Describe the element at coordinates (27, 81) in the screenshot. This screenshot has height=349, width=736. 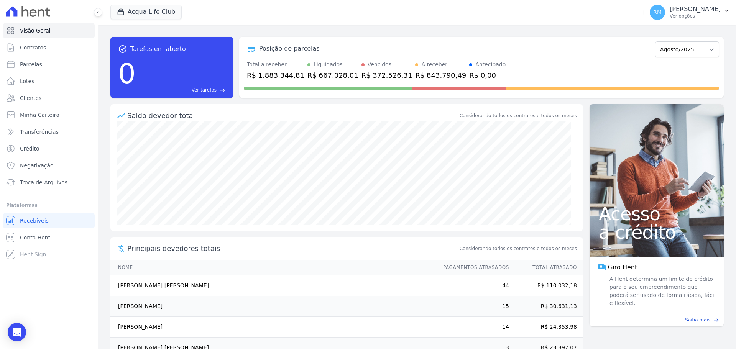
I see `span: Lotes` at that location.